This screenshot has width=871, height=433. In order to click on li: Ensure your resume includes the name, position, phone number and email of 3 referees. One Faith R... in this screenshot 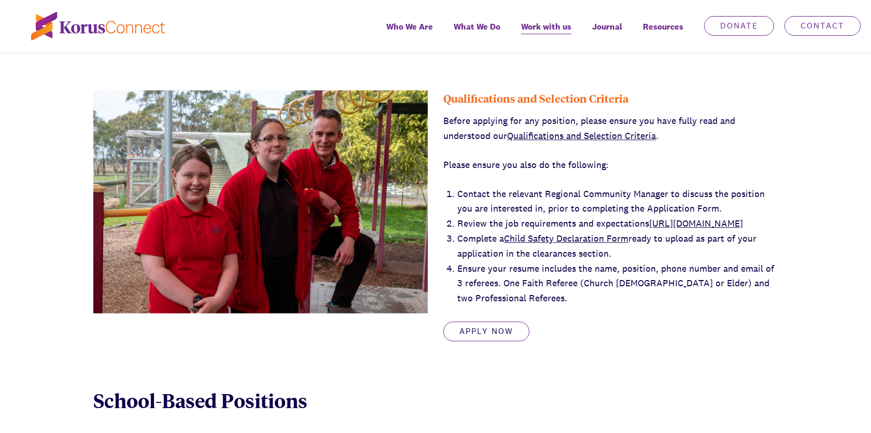, I will do `click(617, 284)`.